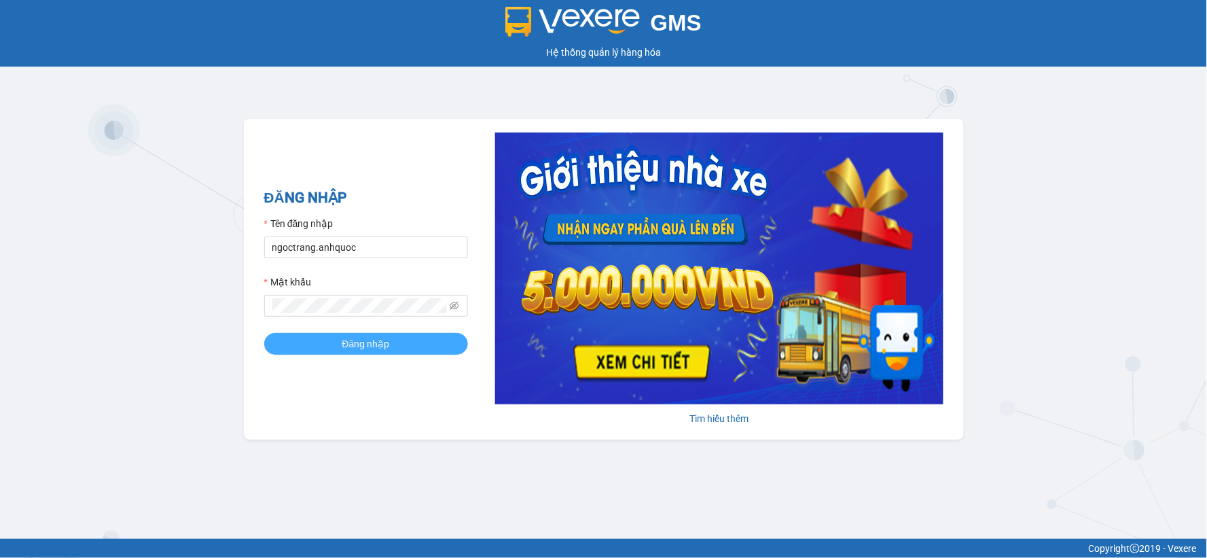 The height and width of the screenshot is (558, 1207). Describe the element at coordinates (719, 418) in the screenshot. I see `div: Tìm hiểu thêm` at that location.